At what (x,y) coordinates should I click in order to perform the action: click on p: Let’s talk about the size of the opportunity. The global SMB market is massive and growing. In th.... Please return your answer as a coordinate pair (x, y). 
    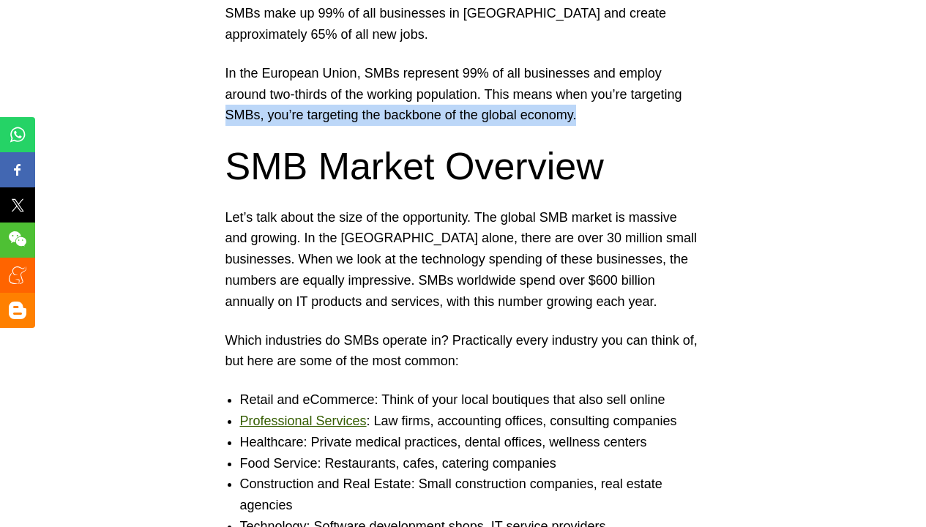
    Looking at the image, I should click on (464, 260).